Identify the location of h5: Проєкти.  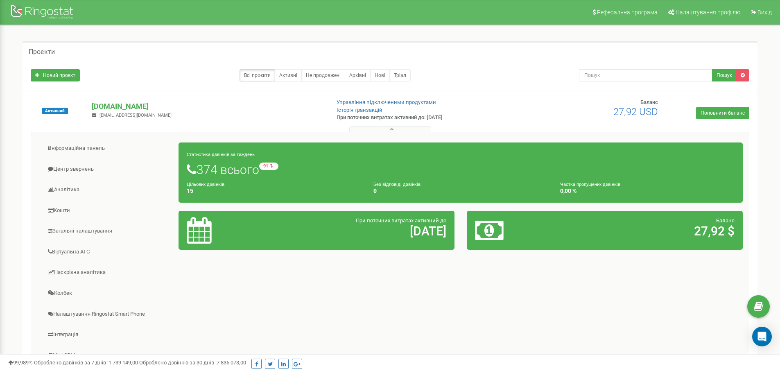
(42, 52).